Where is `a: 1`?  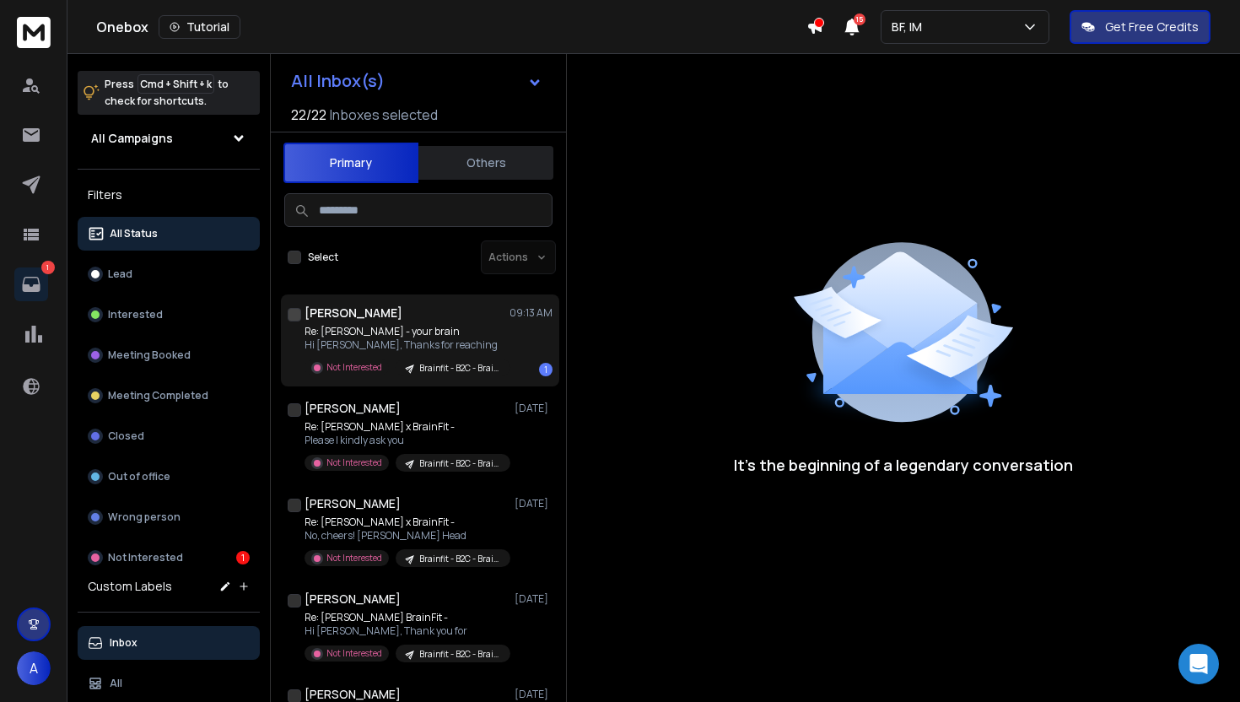 a: 1 is located at coordinates (31, 284).